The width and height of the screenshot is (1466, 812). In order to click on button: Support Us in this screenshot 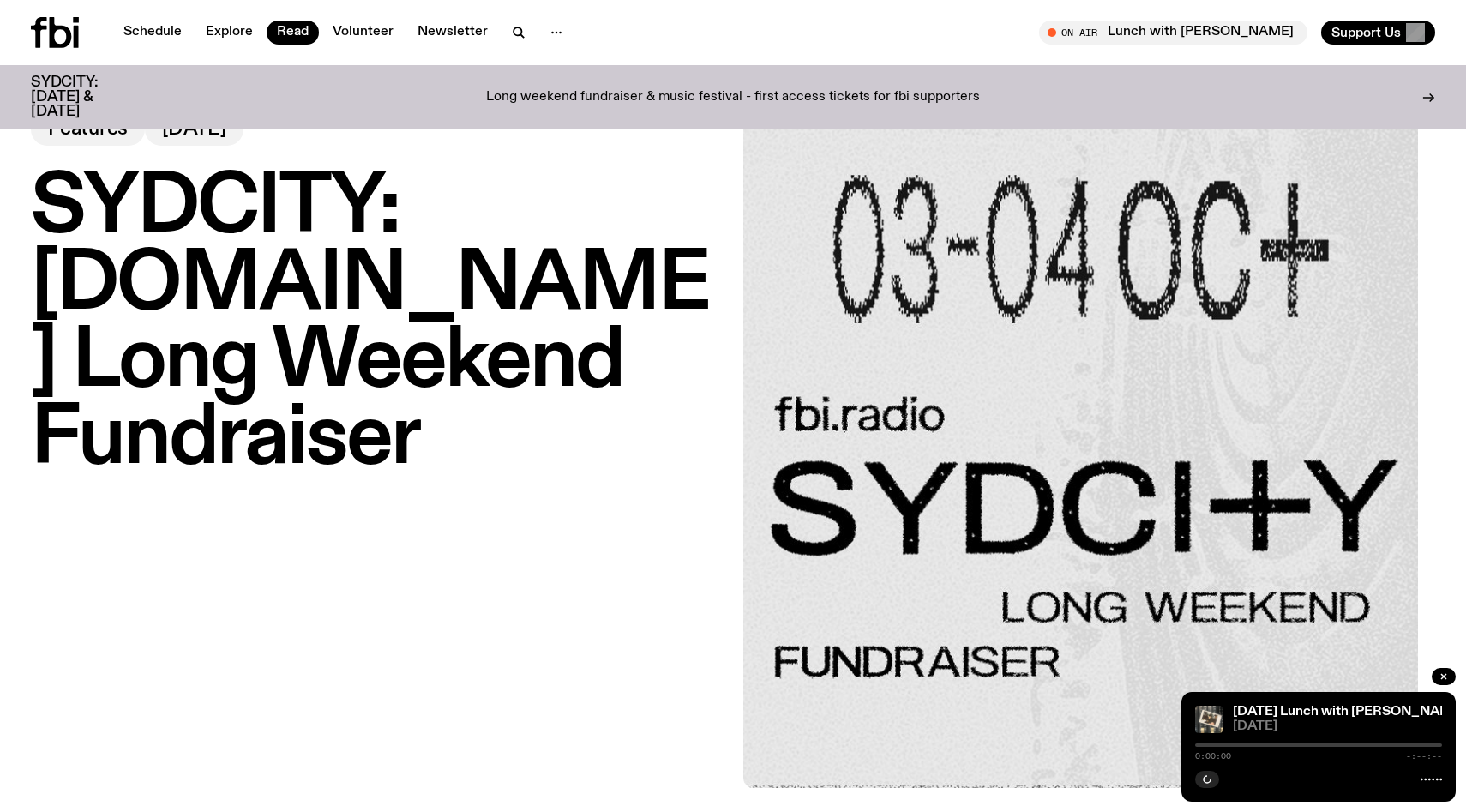, I will do `click(1377, 32)`.